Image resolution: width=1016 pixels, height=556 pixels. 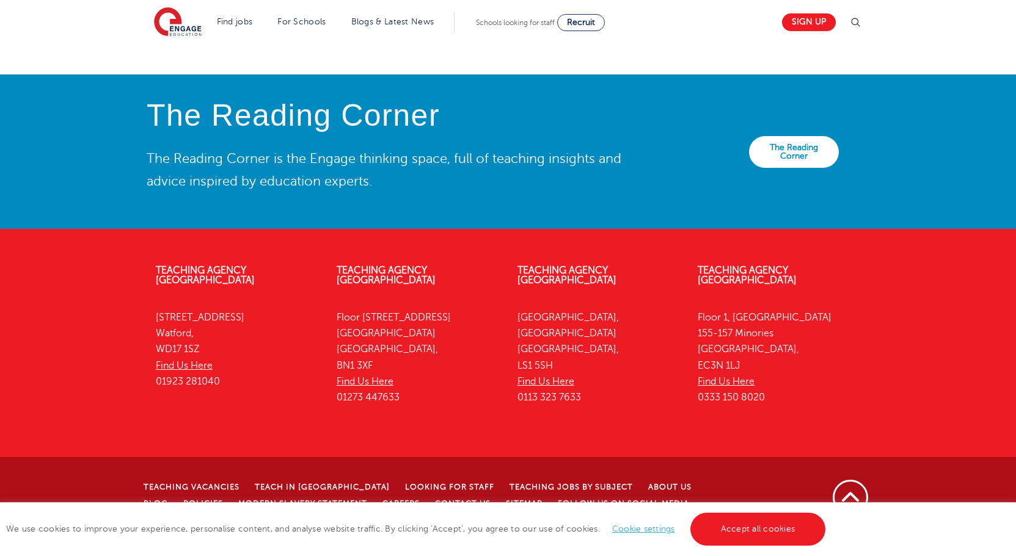 What do you see at coordinates (581, 22) in the screenshot?
I see `span: Recruit` at bounding box center [581, 22].